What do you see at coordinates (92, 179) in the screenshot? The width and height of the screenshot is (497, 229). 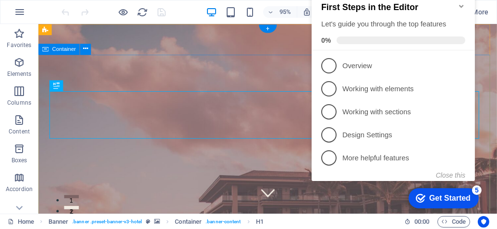 I see `p: More helpful features` at bounding box center [92, 179].